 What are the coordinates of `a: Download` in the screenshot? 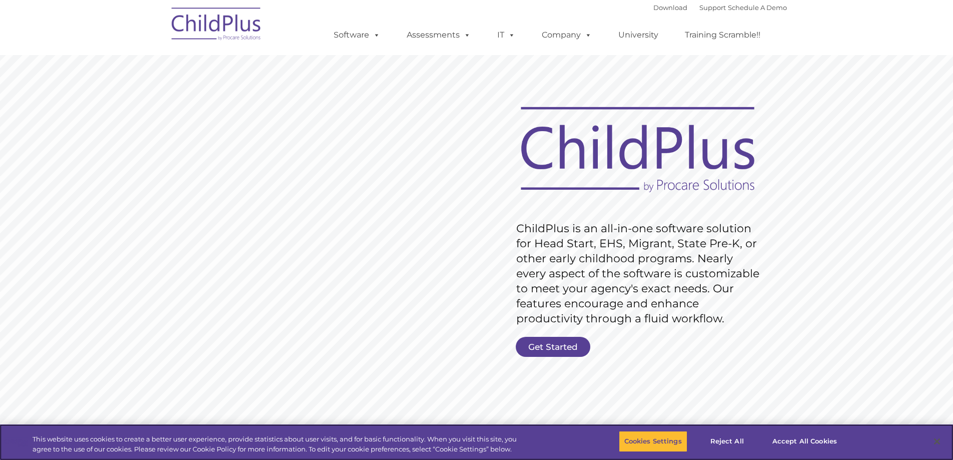 It's located at (670, 8).